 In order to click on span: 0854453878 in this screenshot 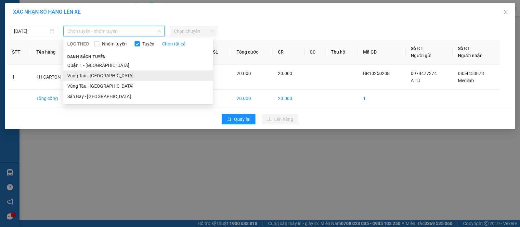, I will do `click(471, 74)`.